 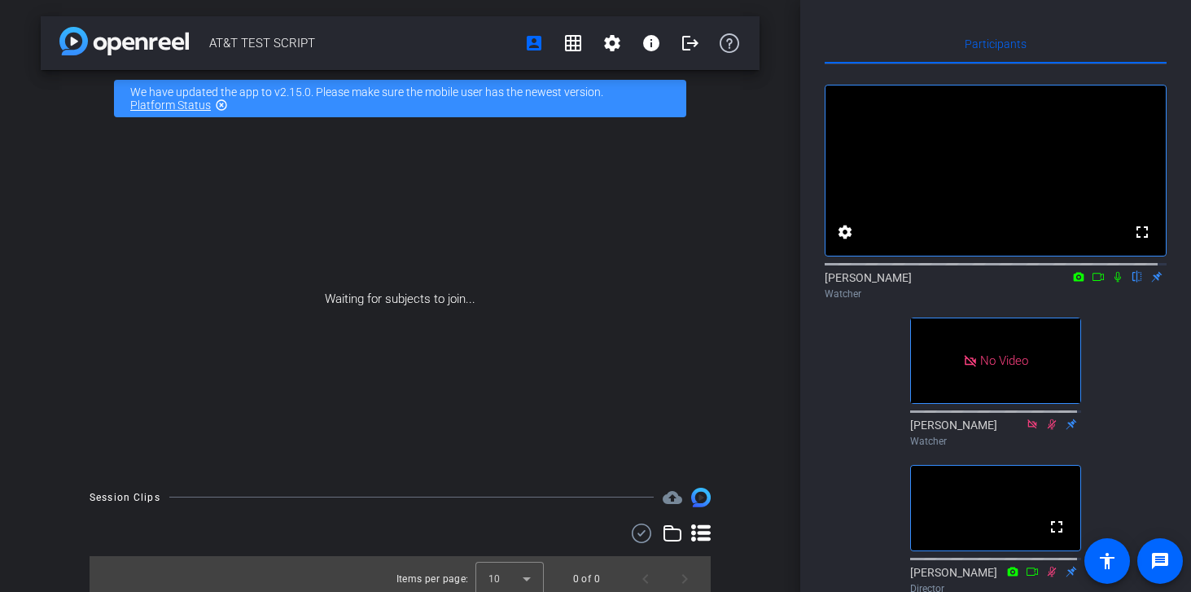 What do you see at coordinates (432, 579) in the screenshot?
I see `div: Items per page:` at bounding box center [432, 579].